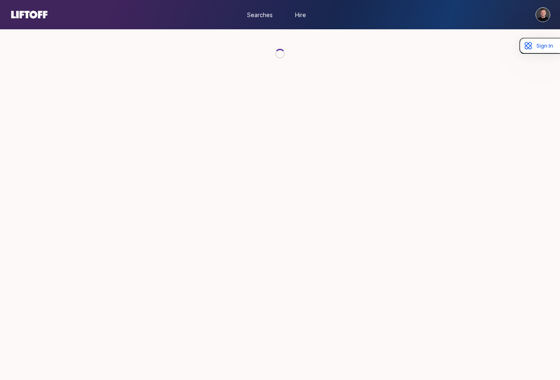  I want to click on button: Christopher Harper, so click(543, 15).